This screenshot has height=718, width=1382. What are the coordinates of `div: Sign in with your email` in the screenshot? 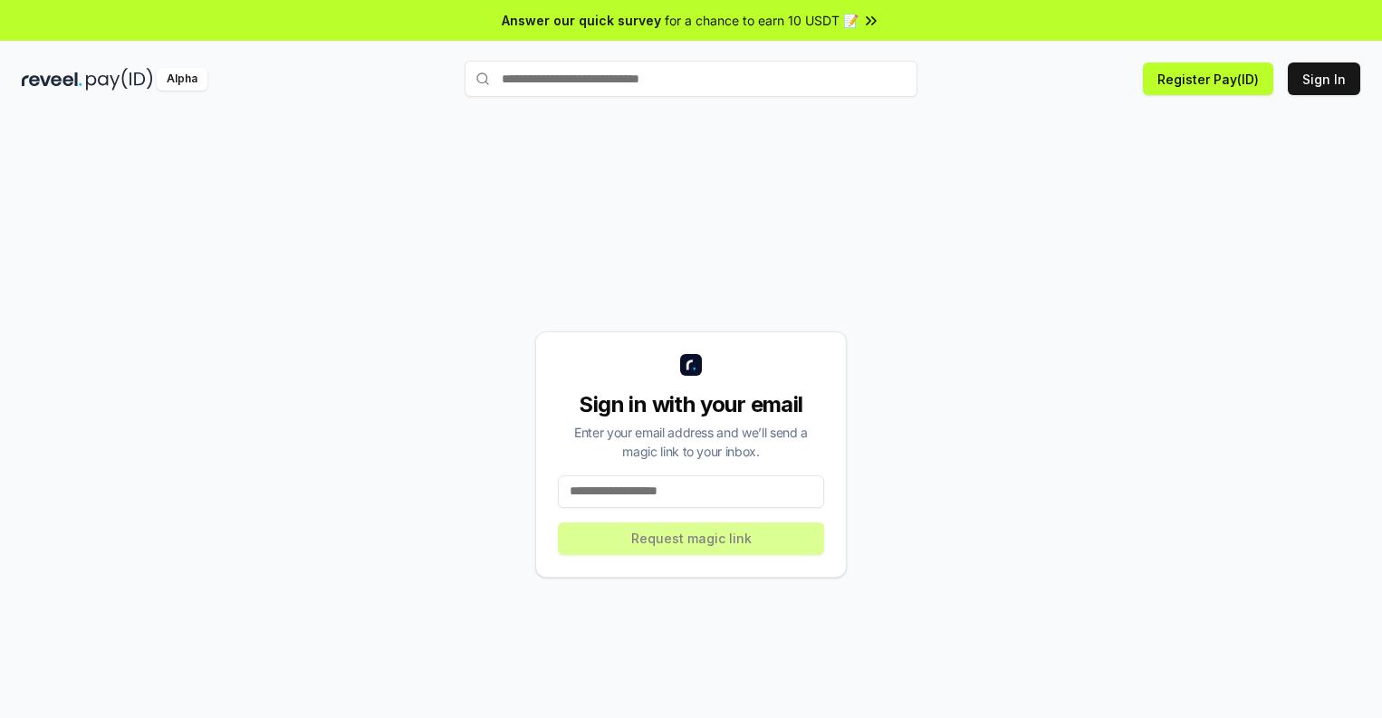 It's located at (691, 405).